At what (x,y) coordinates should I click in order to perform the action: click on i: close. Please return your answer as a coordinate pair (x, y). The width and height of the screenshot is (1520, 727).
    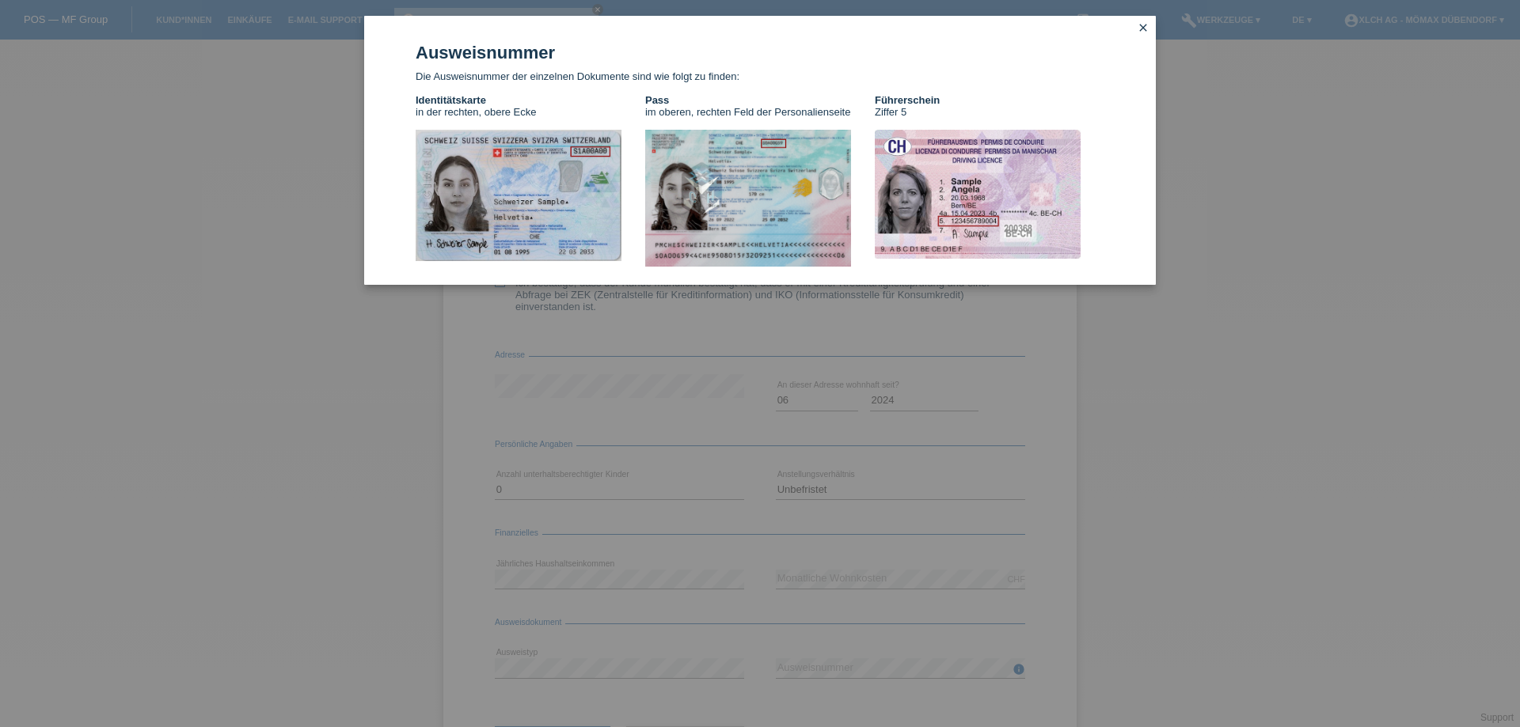
    Looking at the image, I should click on (1143, 28).